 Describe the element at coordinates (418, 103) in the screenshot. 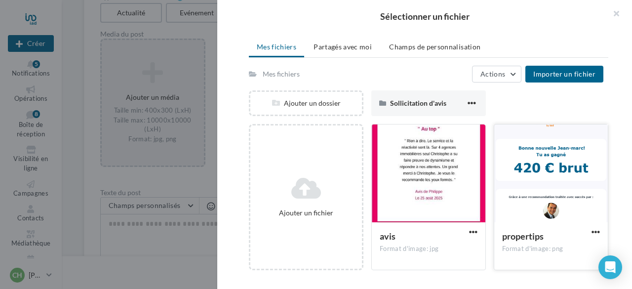

I see `span: Sollicitation d'avis` at that location.